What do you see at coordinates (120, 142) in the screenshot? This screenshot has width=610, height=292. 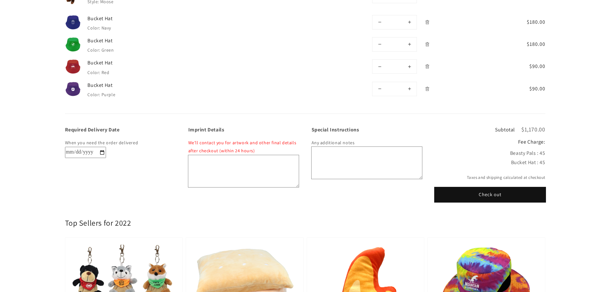 I see `p: When you need the order delivered` at bounding box center [120, 142].